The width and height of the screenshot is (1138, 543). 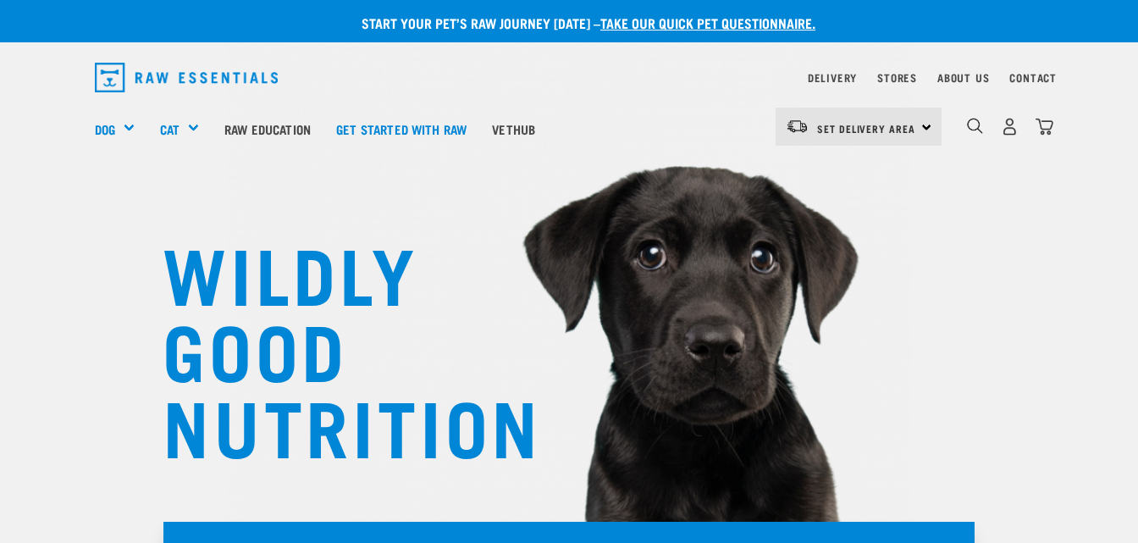 What do you see at coordinates (169, 129) in the screenshot?
I see `a: Cat` at bounding box center [169, 129].